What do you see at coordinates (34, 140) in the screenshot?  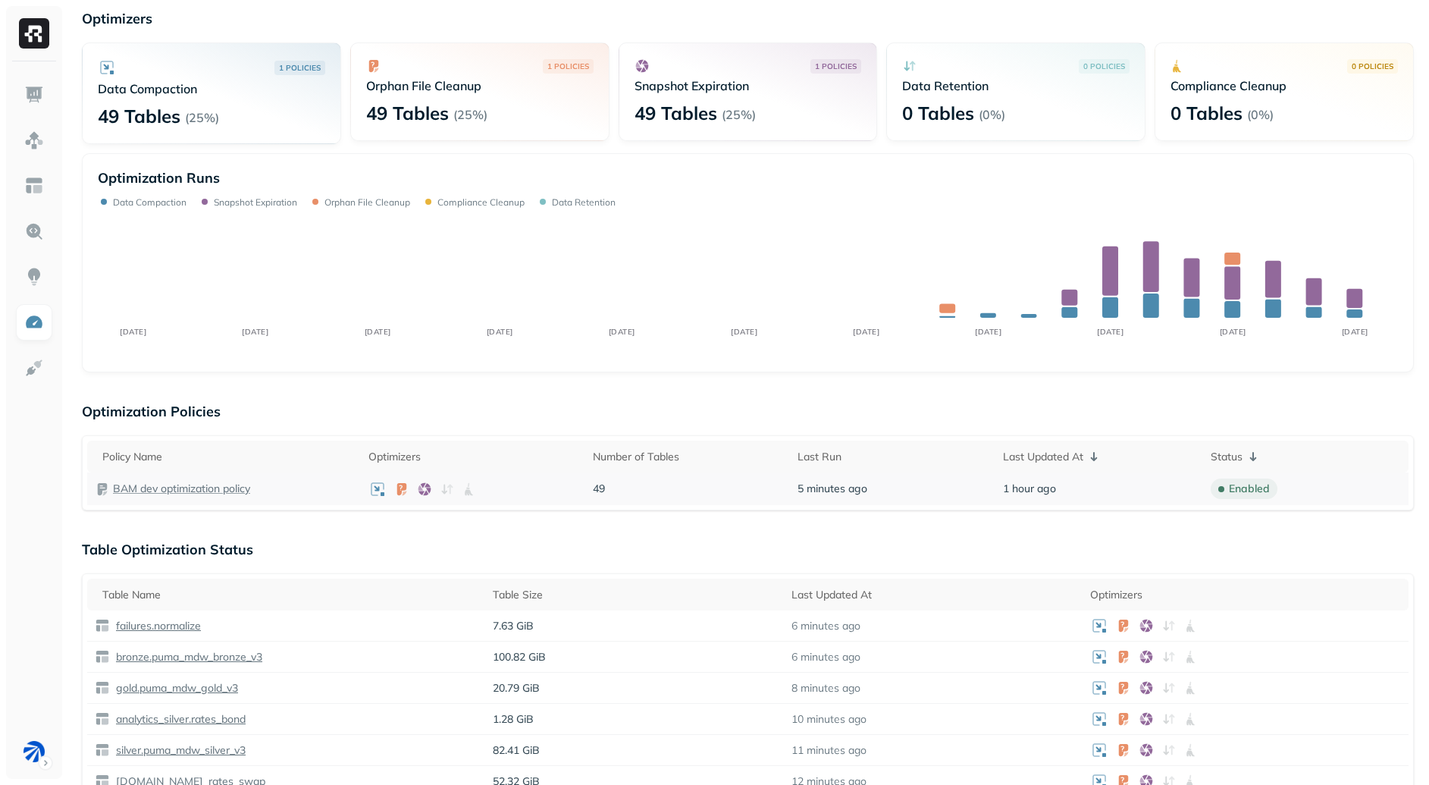 I see `img: Assets` at bounding box center [34, 140].